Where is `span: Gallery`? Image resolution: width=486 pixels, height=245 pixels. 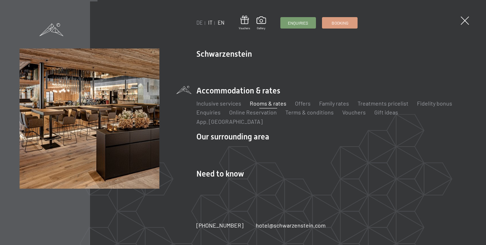
span: Gallery is located at coordinates (261, 28).